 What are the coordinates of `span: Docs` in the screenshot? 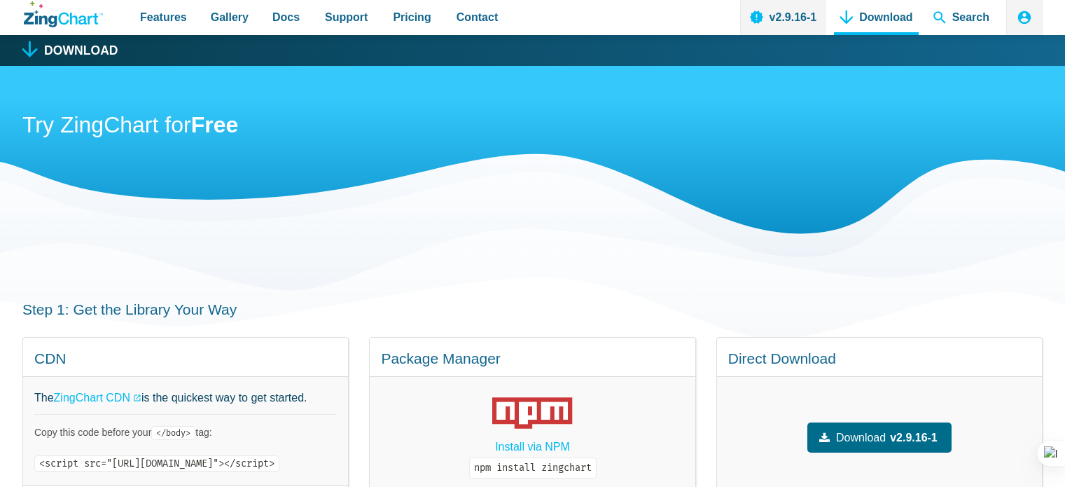 It's located at (286, 17).